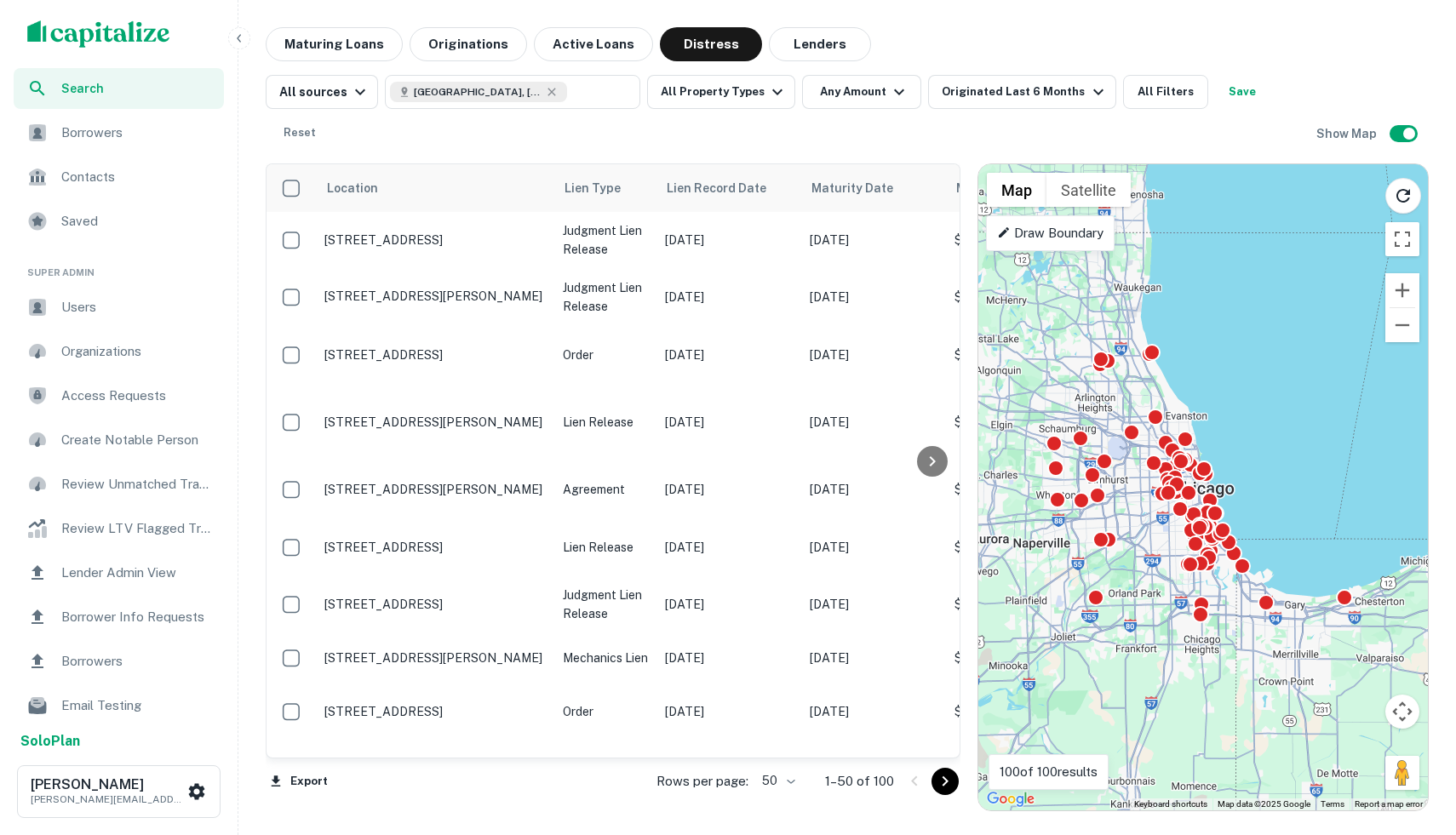 This screenshot has height=835, width=1456. What do you see at coordinates (1039, 240) in the screenshot?
I see `p: $484k` at bounding box center [1039, 240].